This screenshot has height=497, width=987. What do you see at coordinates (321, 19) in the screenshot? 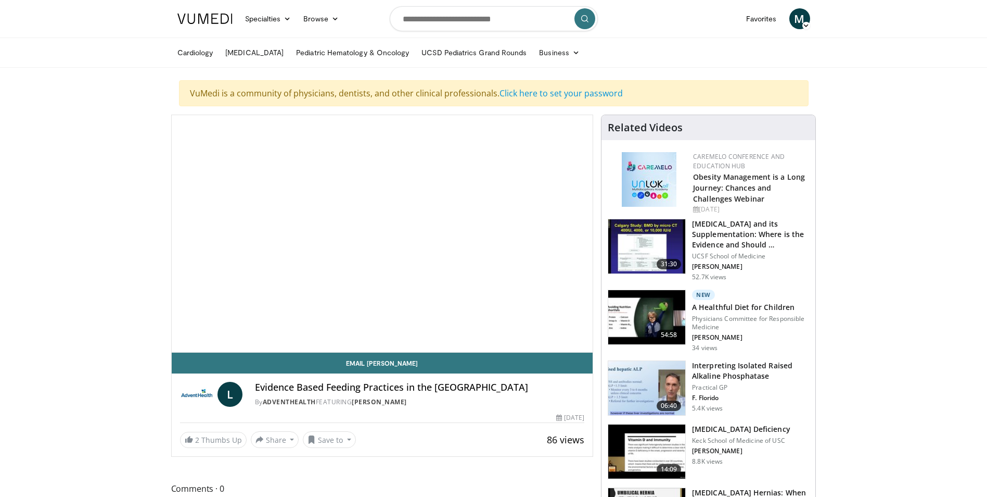
I see `a: Browse` at bounding box center [321, 19].